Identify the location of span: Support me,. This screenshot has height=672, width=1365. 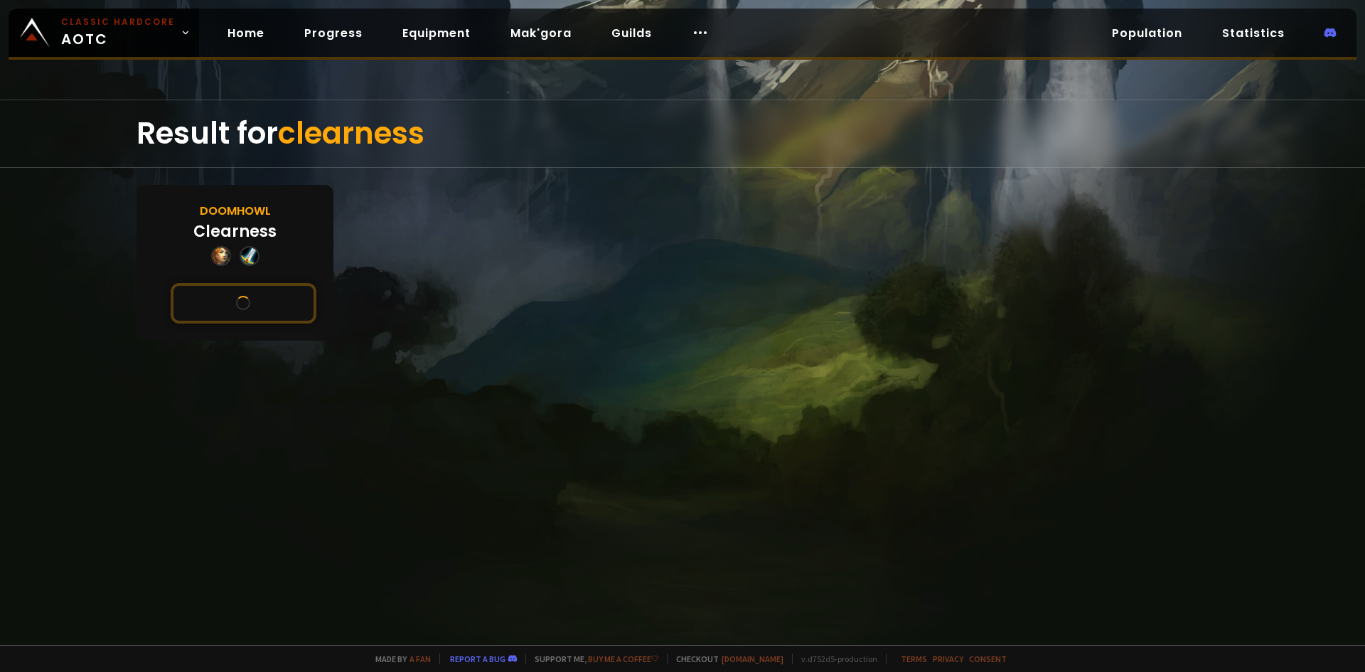
(591, 658).